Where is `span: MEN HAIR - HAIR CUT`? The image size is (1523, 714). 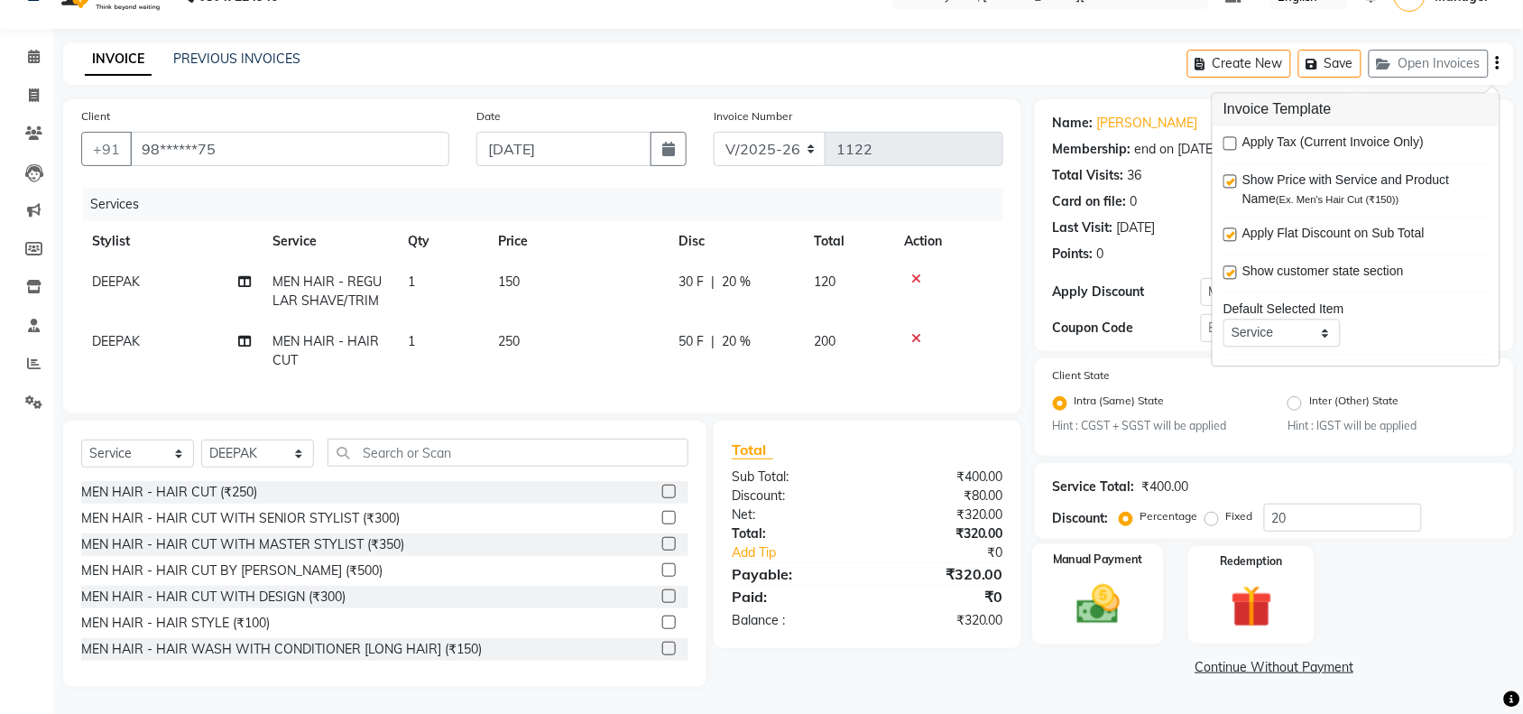 span: MEN HAIR - HAIR CUT is located at coordinates (326, 350).